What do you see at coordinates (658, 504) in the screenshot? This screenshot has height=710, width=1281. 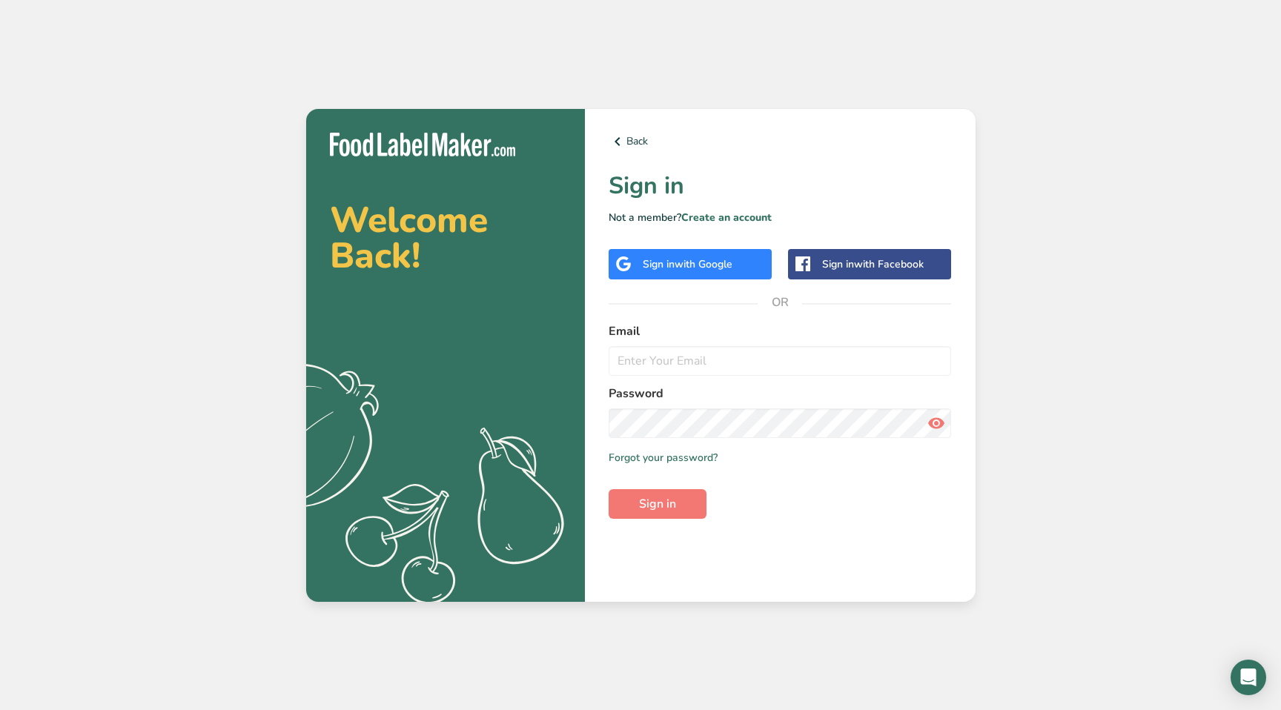 I see `span: Sign in` at bounding box center [658, 504].